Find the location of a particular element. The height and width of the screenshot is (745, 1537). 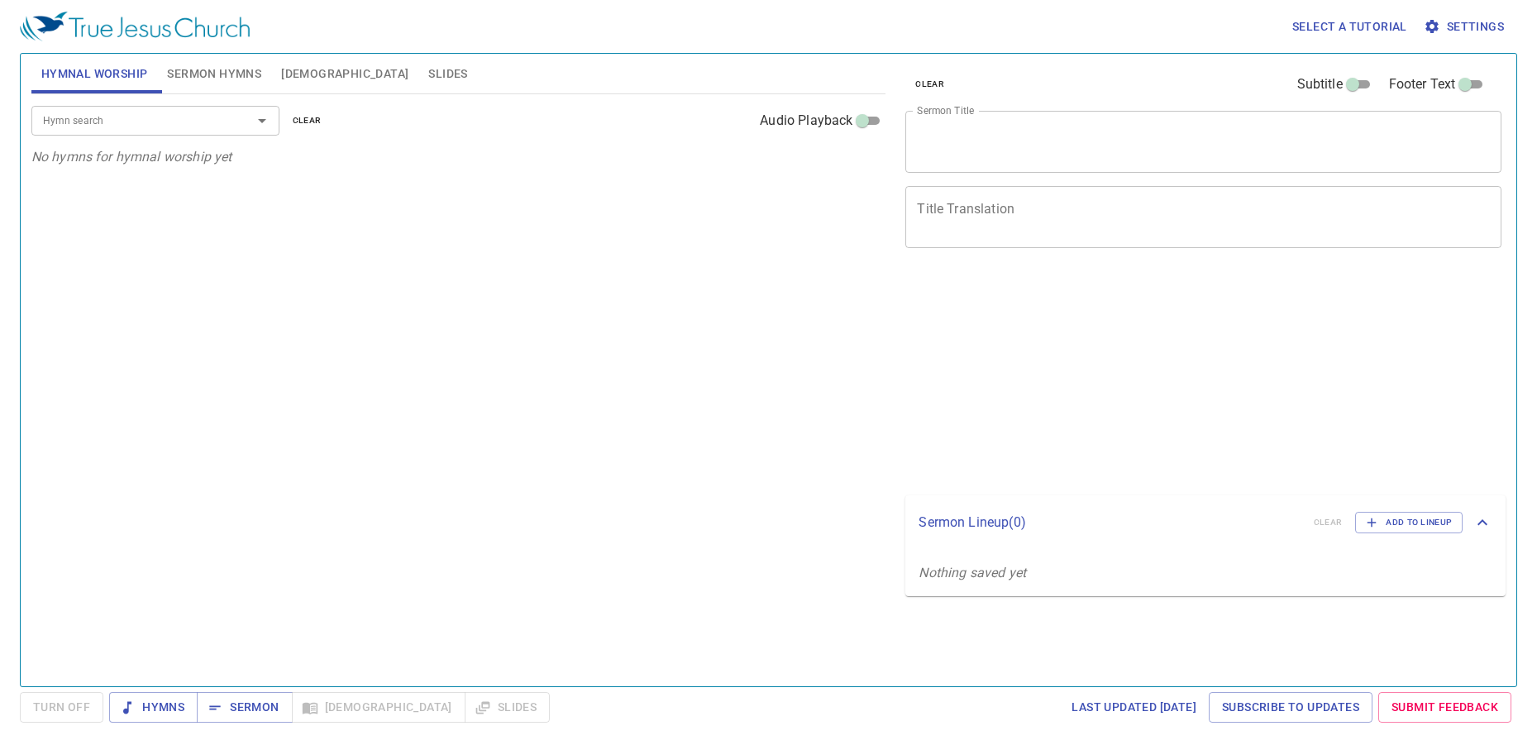

button: Settings is located at coordinates (1465, 26).